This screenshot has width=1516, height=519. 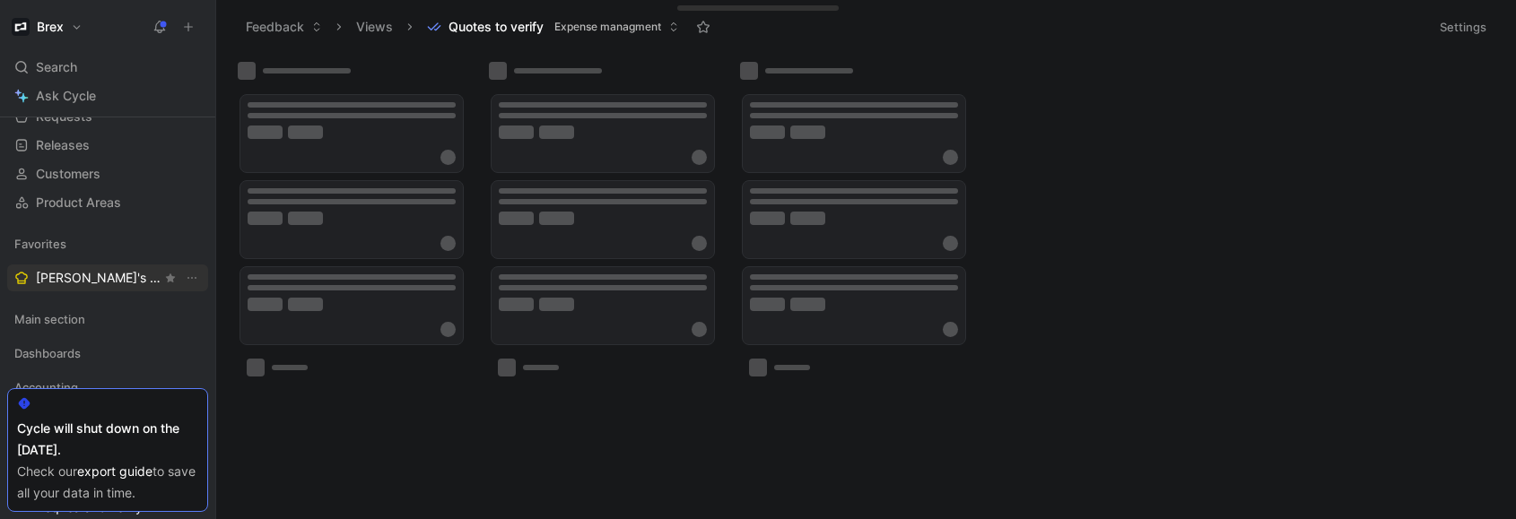 What do you see at coordinates (1463, 27) in the screenshot?
I see `button: Settings` at bounding box center [1463, 27].